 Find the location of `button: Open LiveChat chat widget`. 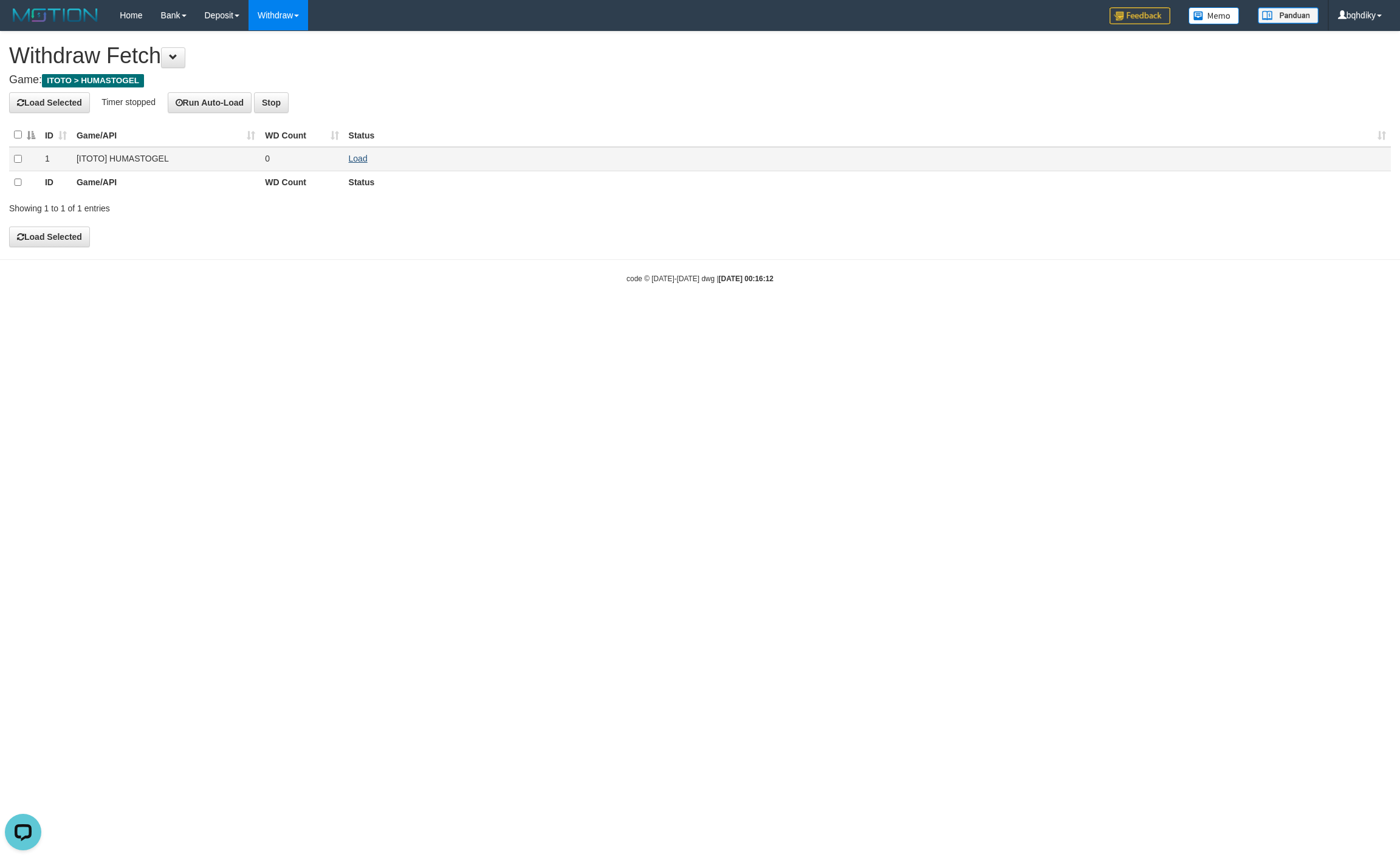

button: Open LiveChat chat widget is located at coordinates (23, 23).